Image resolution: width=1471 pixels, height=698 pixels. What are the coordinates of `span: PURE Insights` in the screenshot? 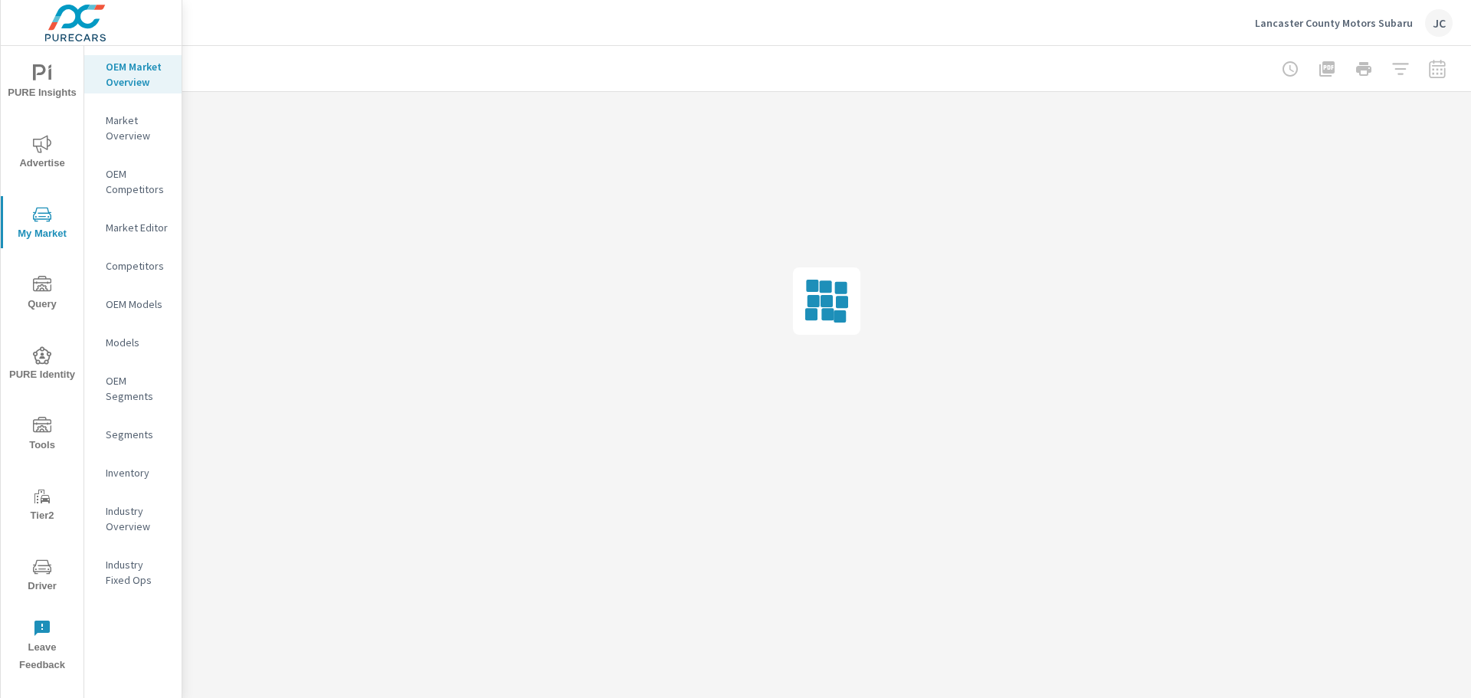 It's located at (42, 83).